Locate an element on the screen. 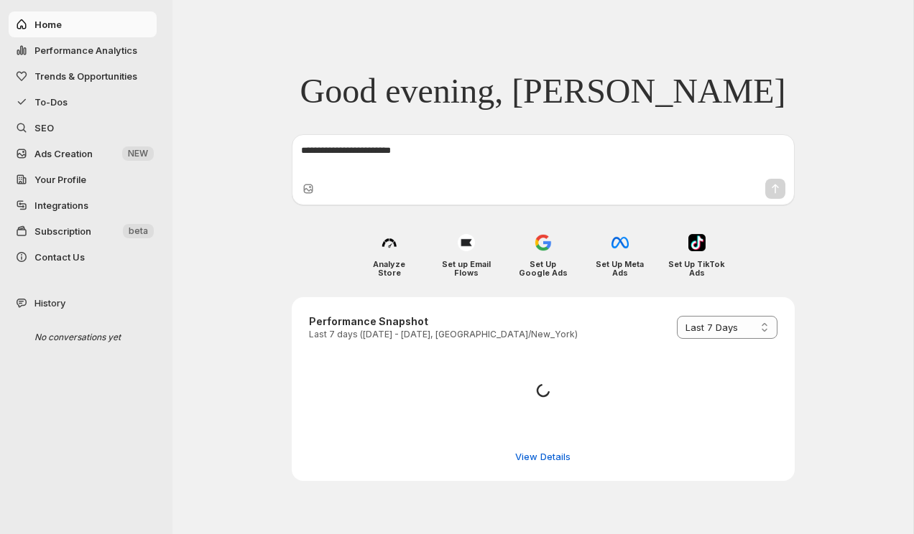 The height and width of the screenshot is (534, 914). span: NEW is located at coordinates (138, 154).